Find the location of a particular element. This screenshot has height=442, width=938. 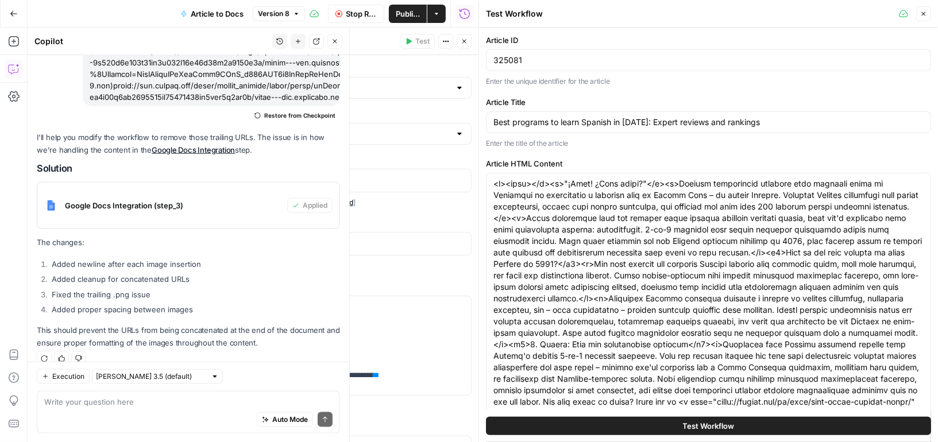

span: Publish is located at coordinates (408, 14).